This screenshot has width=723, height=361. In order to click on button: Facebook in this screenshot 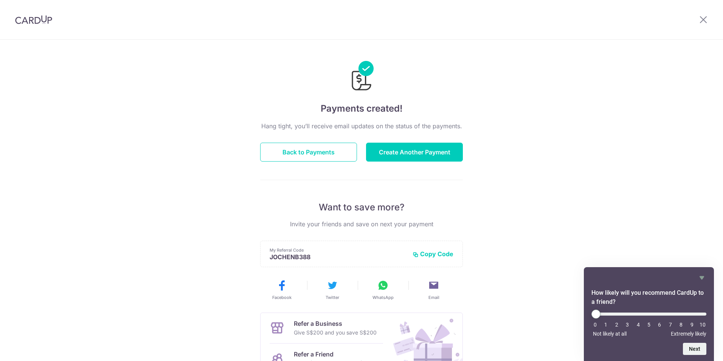, I will do `click(282, 290)`.